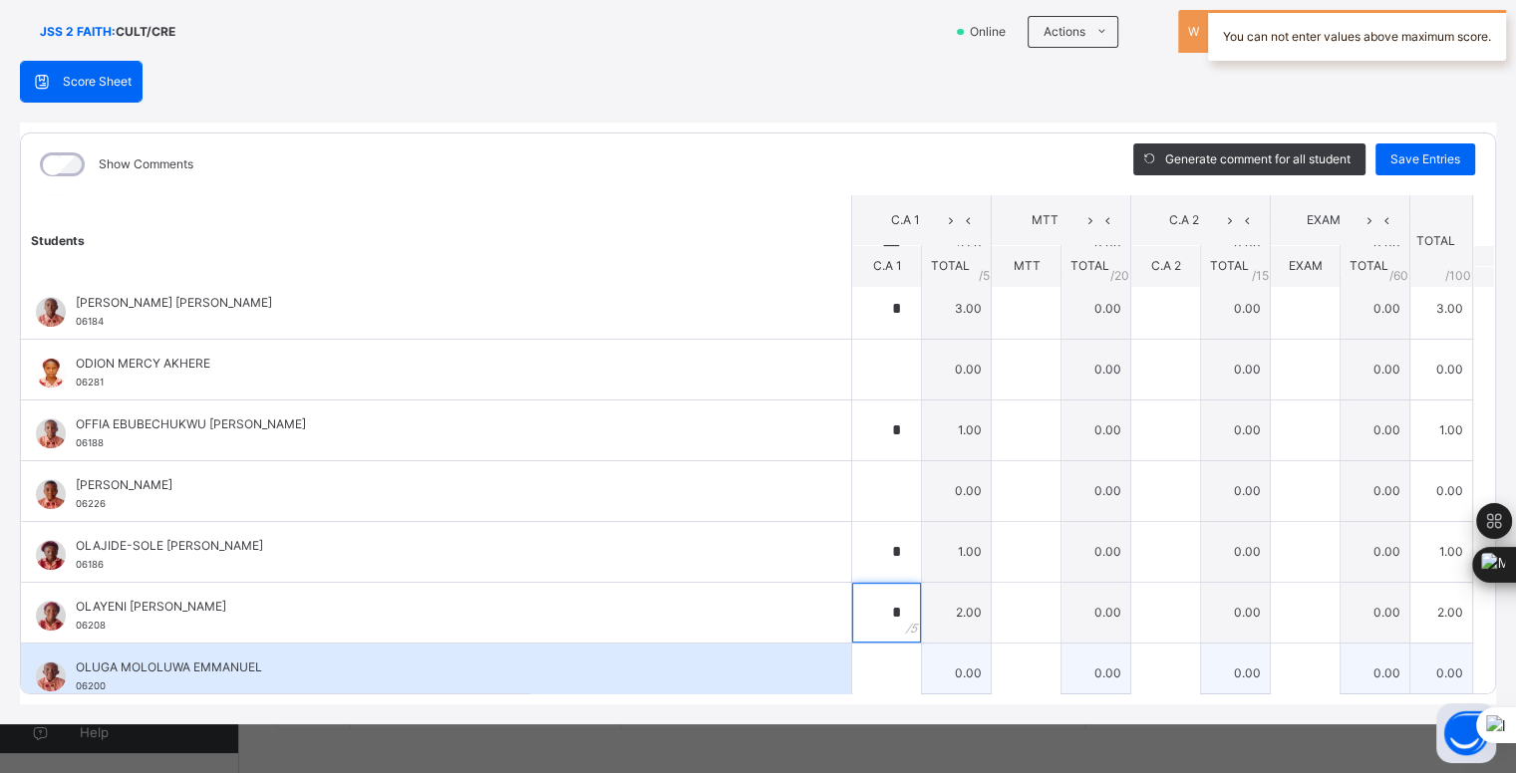 Image resolution: width=1516 pixels, height=773 pixels. What do you see at coordinates (1356, 35) in the screenshot?
I see `div: You can not enter values above maximum score.` at bounding box center [1356, 35].